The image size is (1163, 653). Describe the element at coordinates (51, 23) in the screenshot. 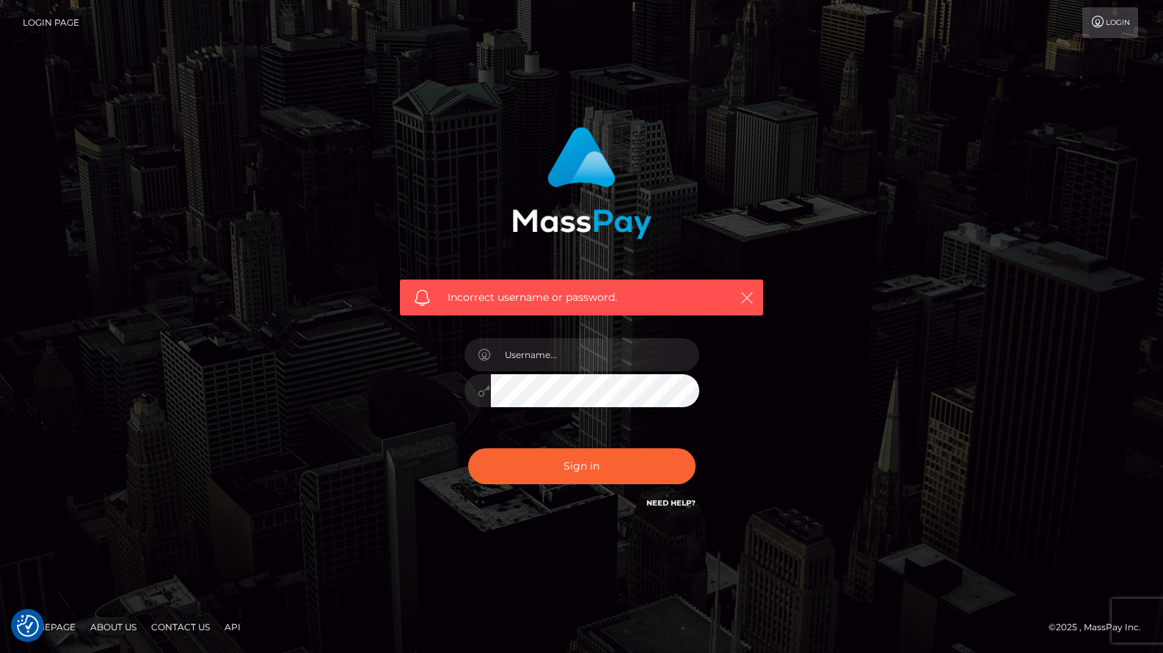

I see `a: Login Page` at that location.